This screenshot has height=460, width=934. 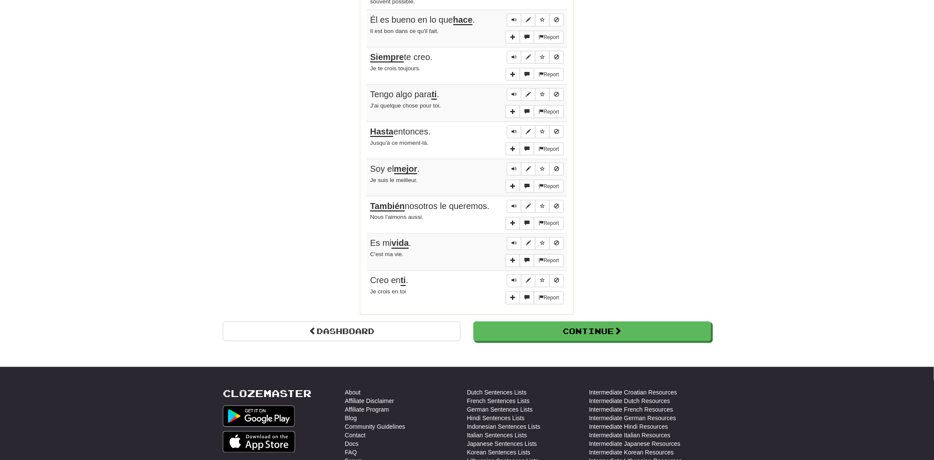 I want to click on a: Intermediate Korean Resources, so click(x=632, y=453).